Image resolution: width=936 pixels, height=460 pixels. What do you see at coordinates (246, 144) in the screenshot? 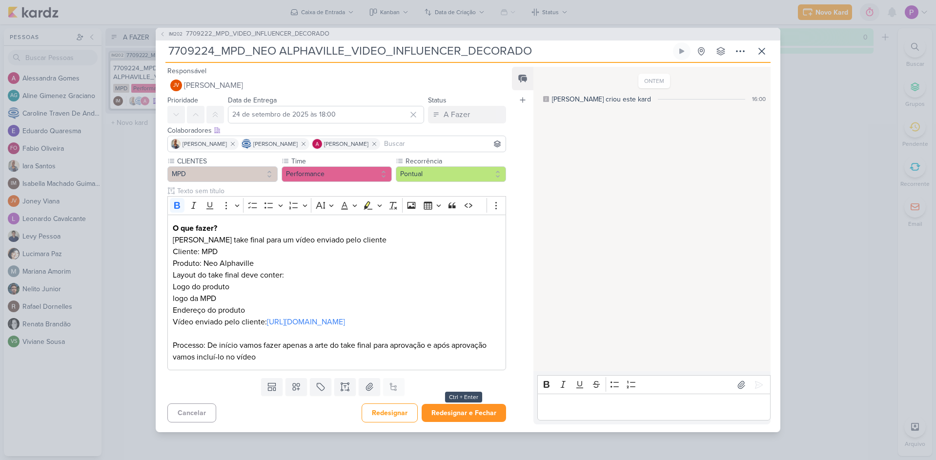
I see `img: Caroline Traven De Andrade` at bounding box center [246, 144].